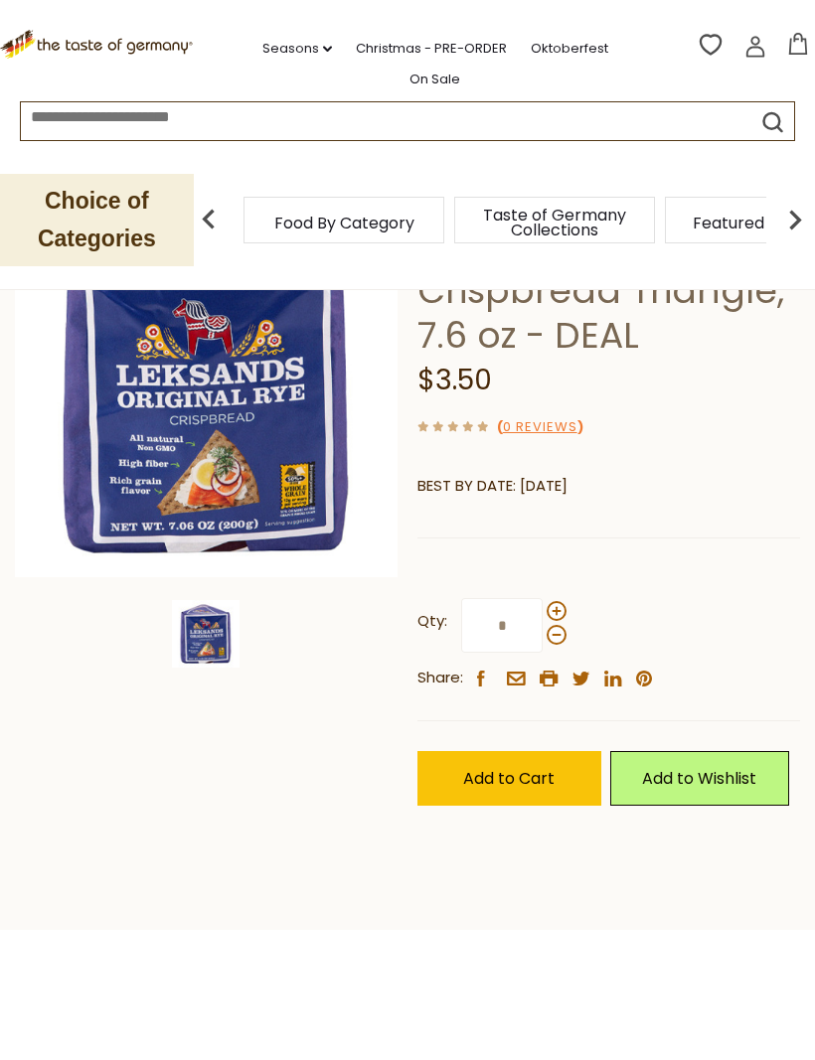 The width and height of the screenshot is (815, 1060). Describe the element at coordinates (502, 625) in the screenshot. I see `input: Qty:` at that location.